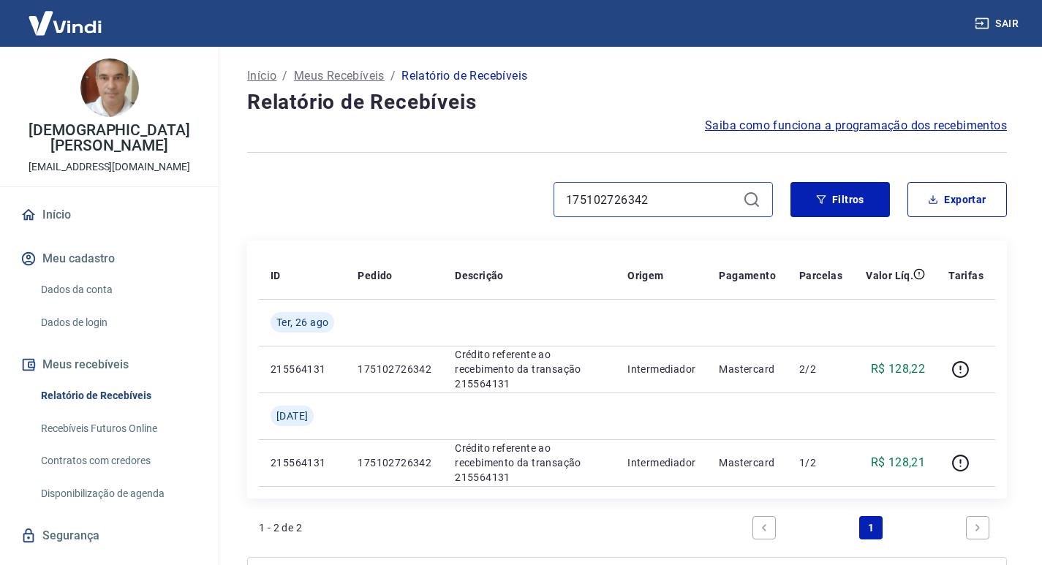  Describe the element at coordinates (118, 290) in the screenshot. I see `a: Dados da conta` at that location.